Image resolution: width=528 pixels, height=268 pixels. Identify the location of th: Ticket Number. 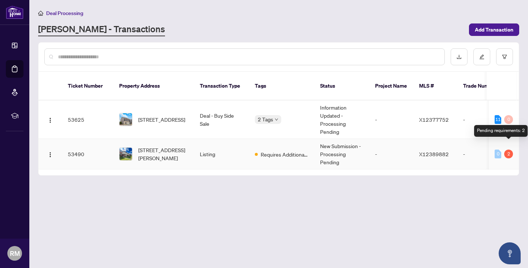
(88, 86).